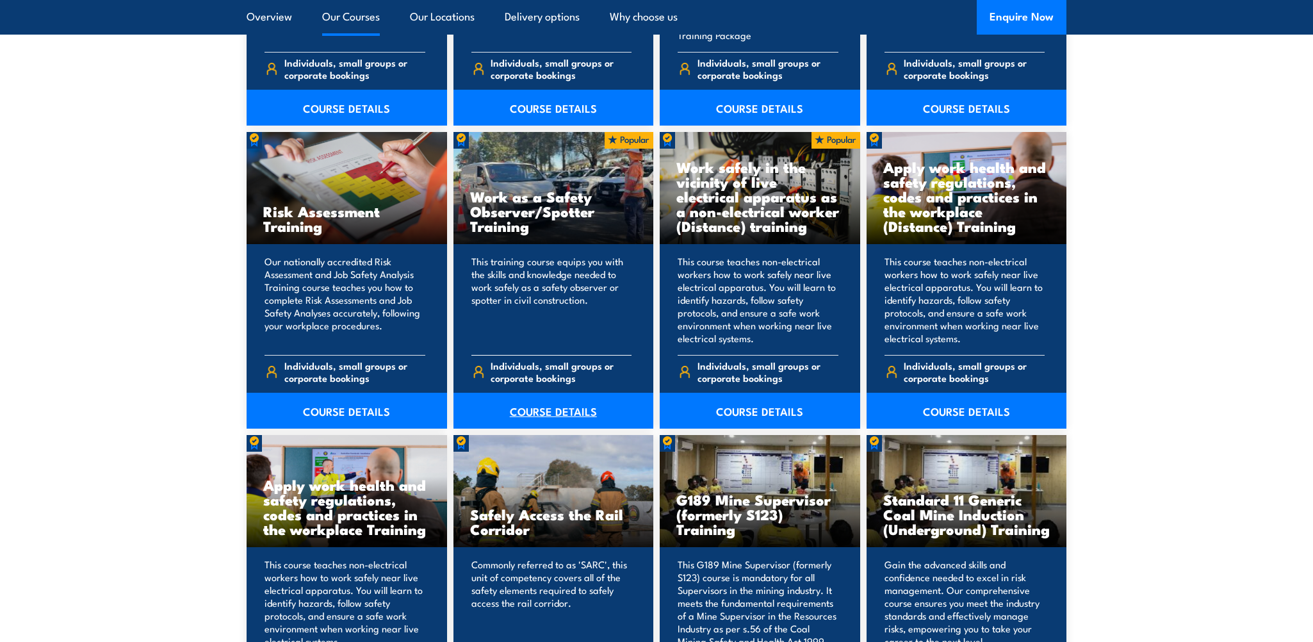 Image resolution: width=1313 pixels, height=642 pixels. Describe the element at coordinates (347, 507) in the screenshot. I see `h3: Apply work health and safety regulations, codes and practices in the workplace Training` at that location.